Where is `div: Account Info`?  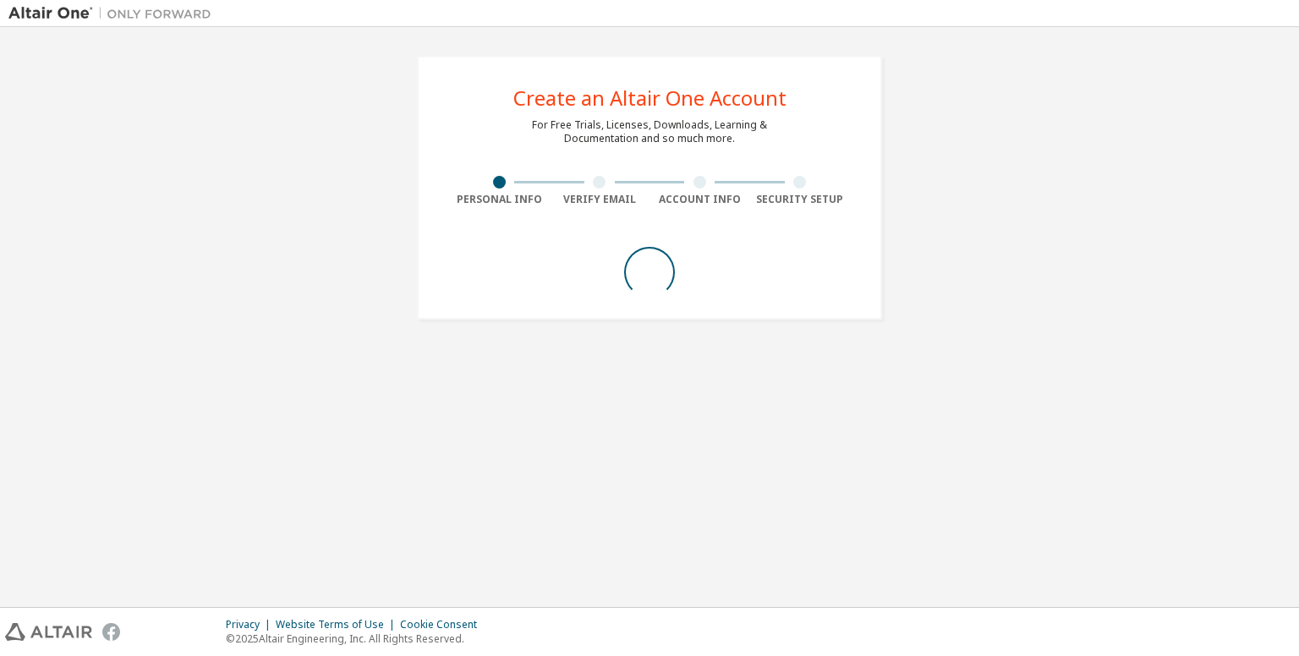 div: Account Info is located at coordinates (700, 200).